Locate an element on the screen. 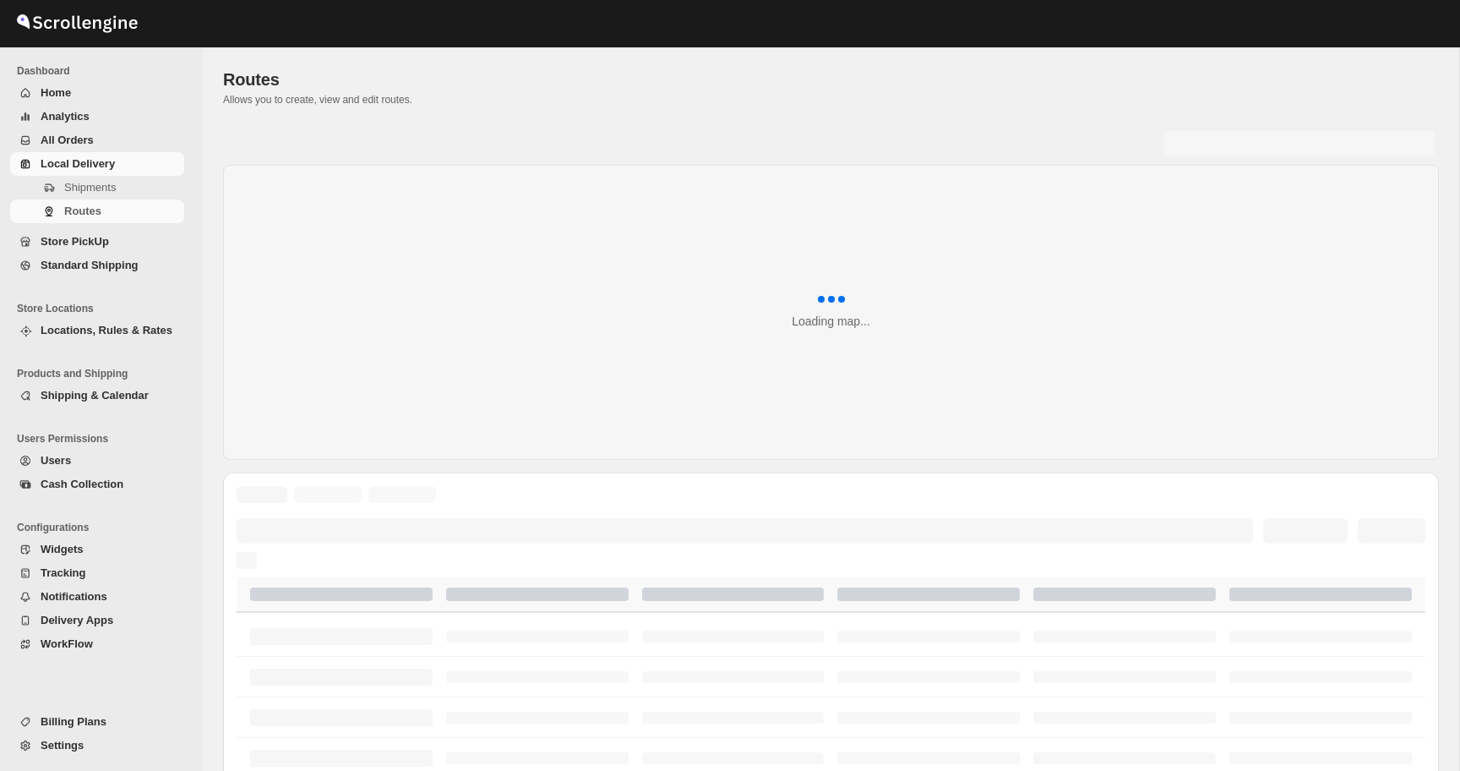 The height and width of the screenshot is (771, 1460). button: Notifications is located at coordinates (97, 596).